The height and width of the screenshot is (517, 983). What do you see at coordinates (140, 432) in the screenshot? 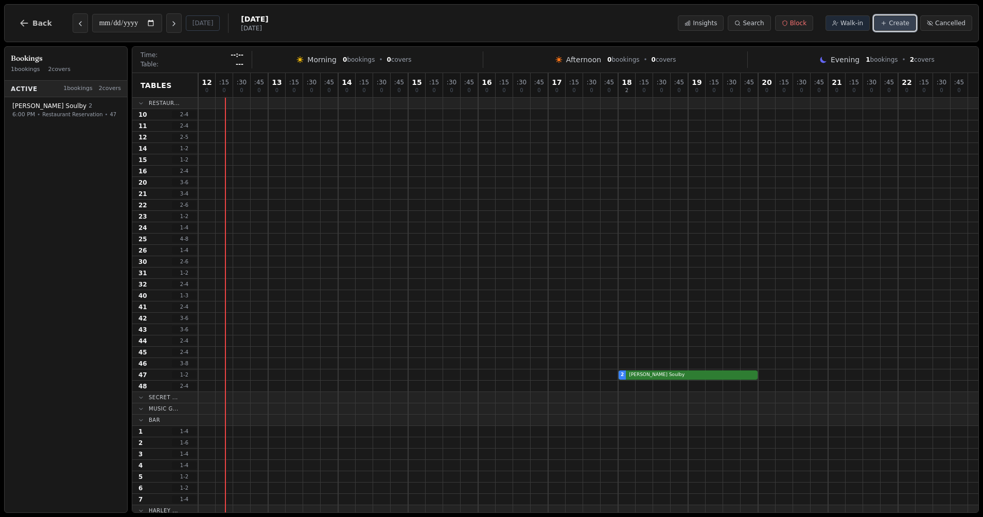
I see `span: 1` at bounding box center [140, 432].